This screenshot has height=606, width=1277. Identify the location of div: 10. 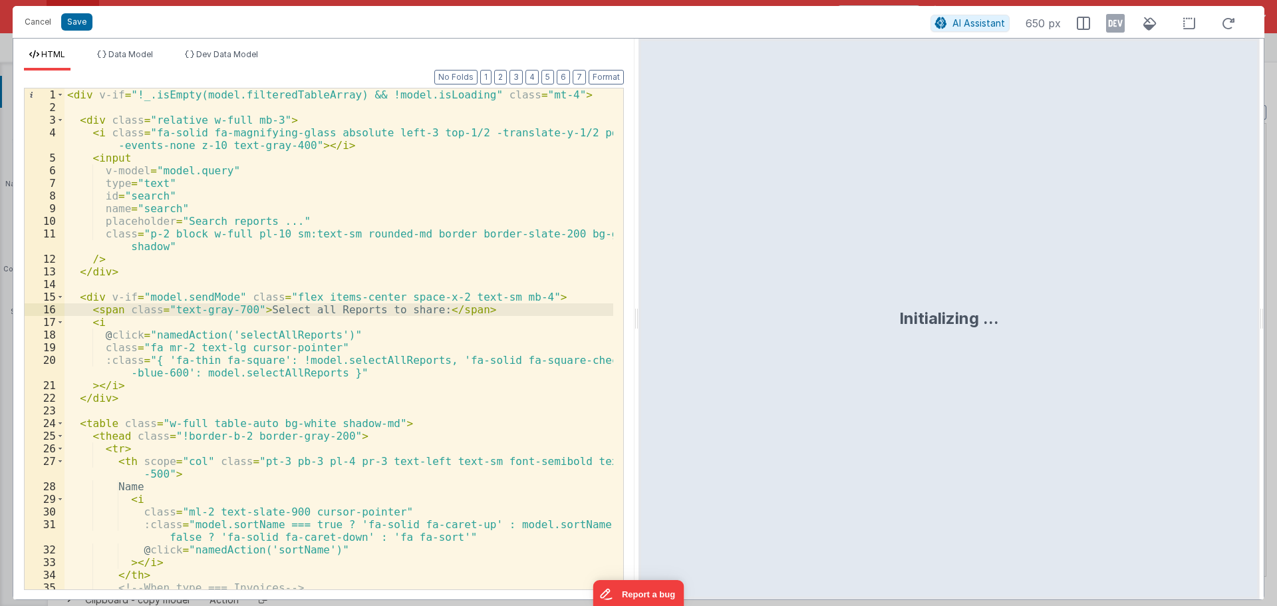
(45, 221).